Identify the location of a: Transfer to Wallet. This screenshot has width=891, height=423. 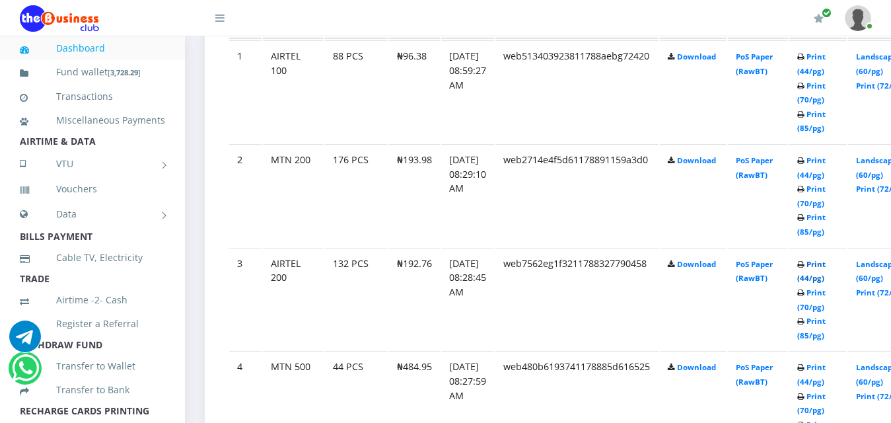
(92, 366).